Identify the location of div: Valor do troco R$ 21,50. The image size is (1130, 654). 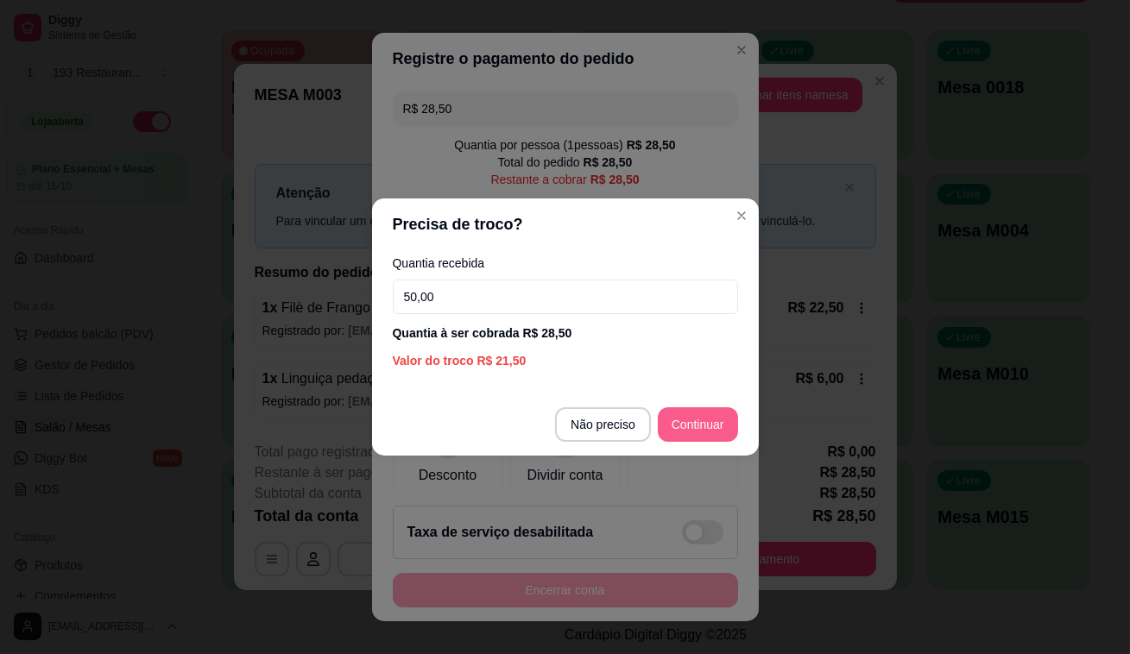
(566, 361).